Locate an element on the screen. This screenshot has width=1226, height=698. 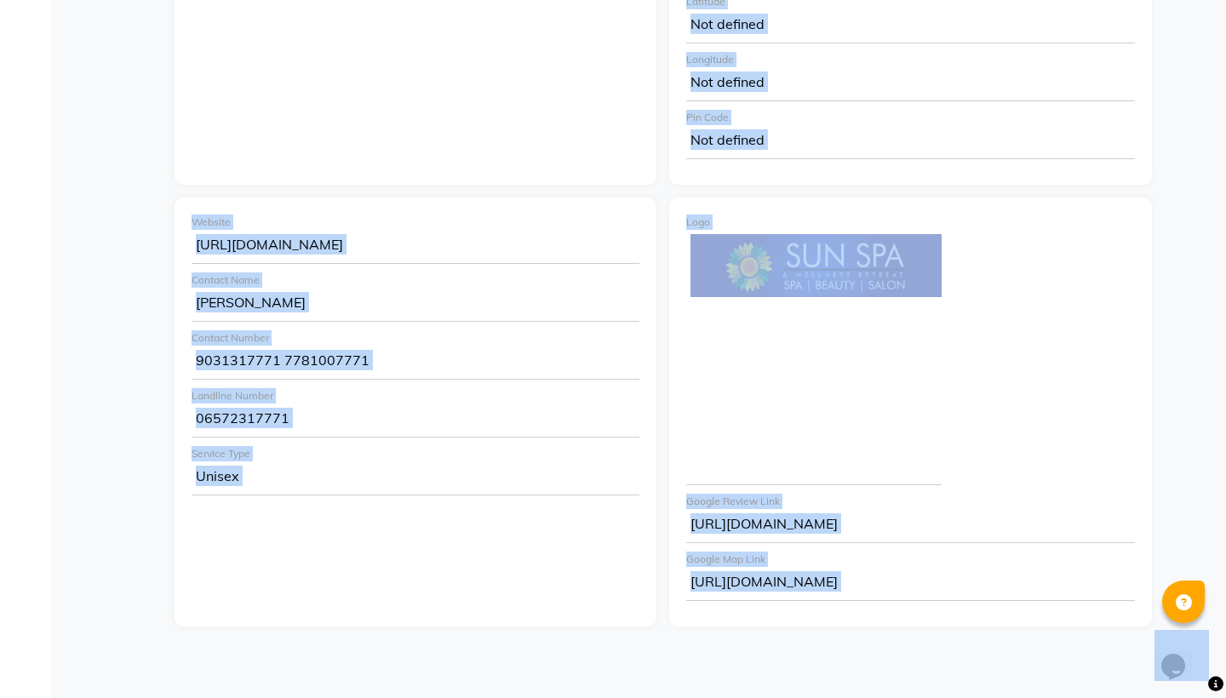
div: Service Type is located at coordinates (415, 454).